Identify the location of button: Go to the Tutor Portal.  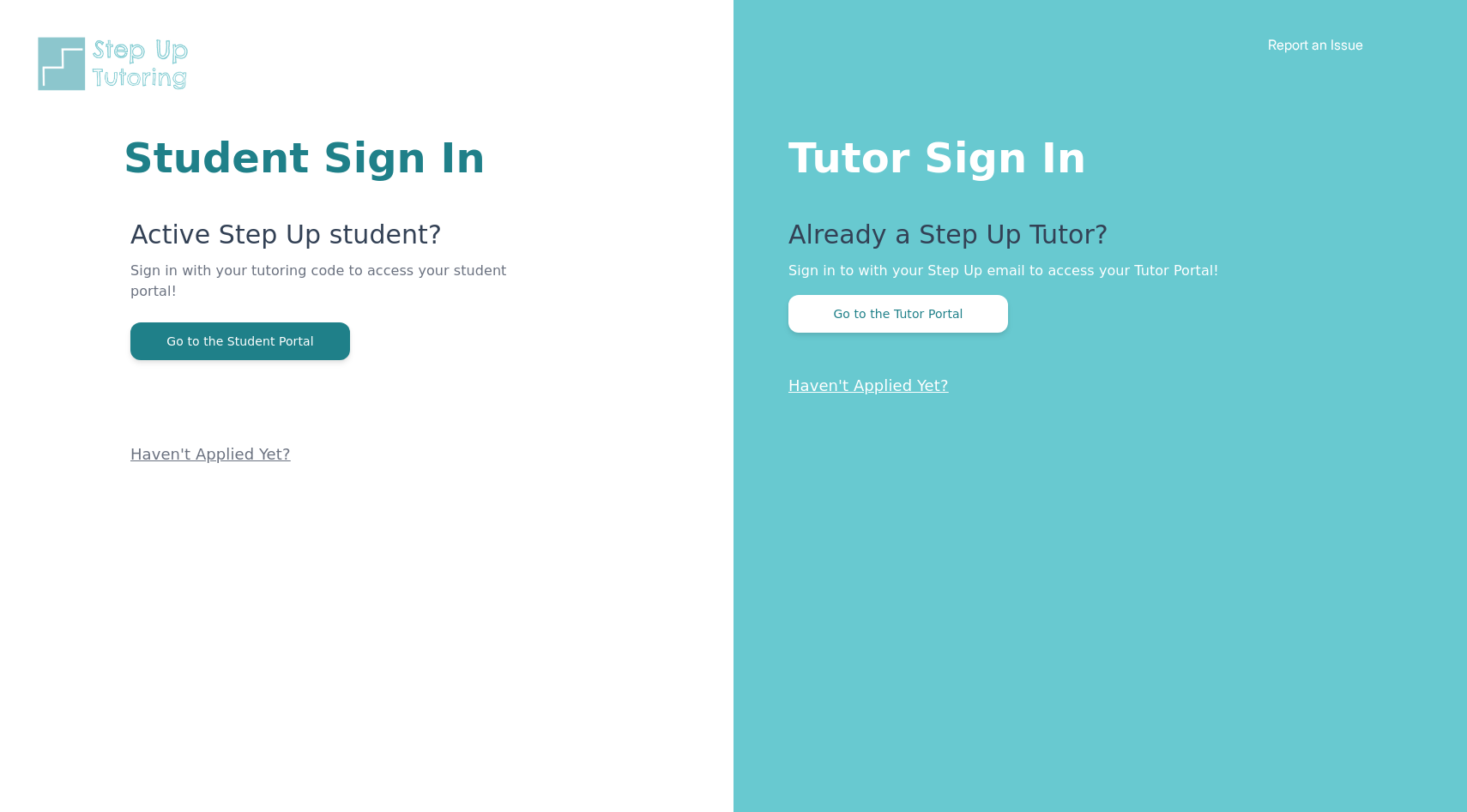
(898, 314).